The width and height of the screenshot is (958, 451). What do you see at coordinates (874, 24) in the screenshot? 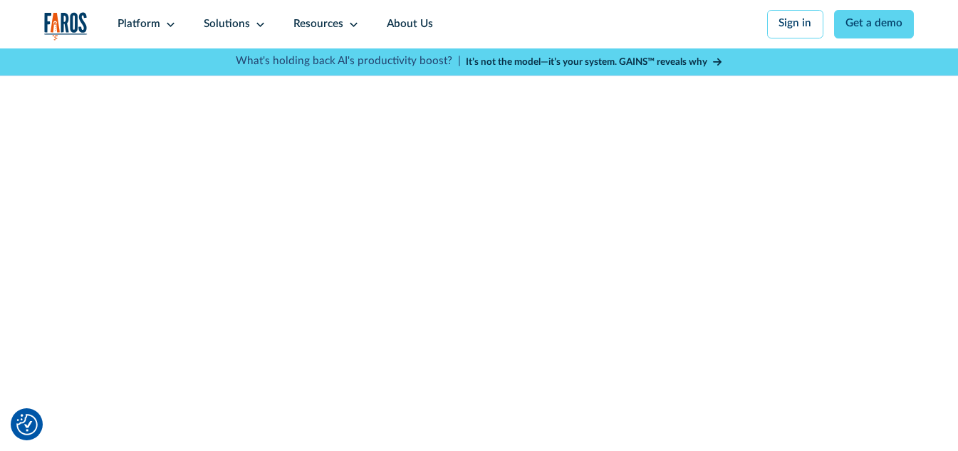
I see `a: Get a demo` at bounding box center [874, 24].